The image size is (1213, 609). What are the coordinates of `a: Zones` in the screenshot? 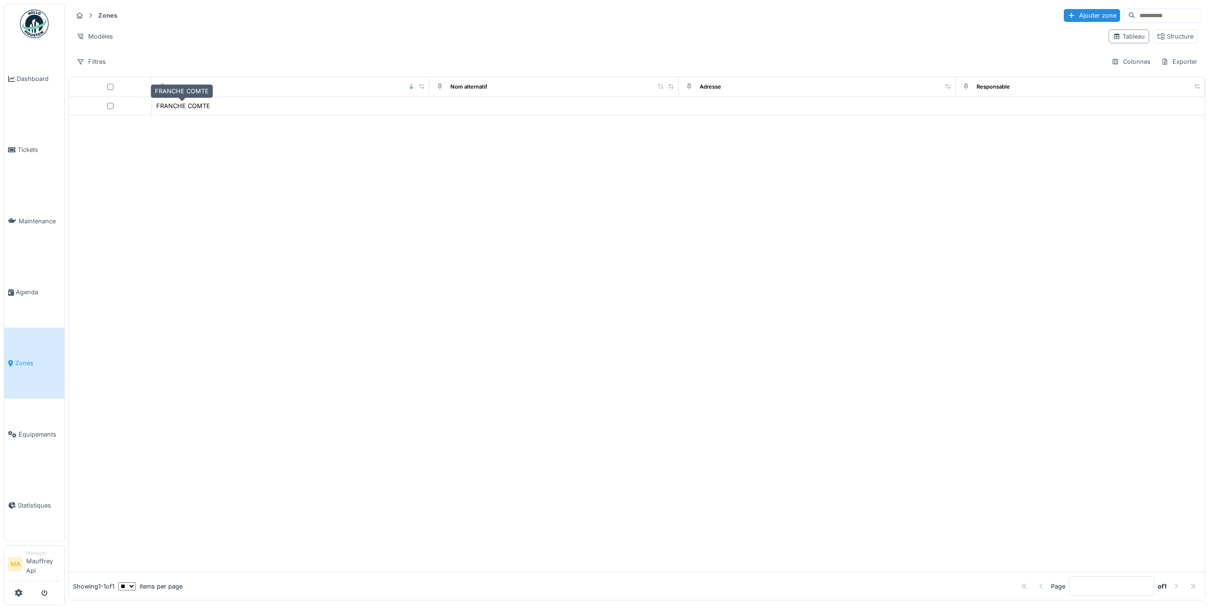 It's located at (34, 363).